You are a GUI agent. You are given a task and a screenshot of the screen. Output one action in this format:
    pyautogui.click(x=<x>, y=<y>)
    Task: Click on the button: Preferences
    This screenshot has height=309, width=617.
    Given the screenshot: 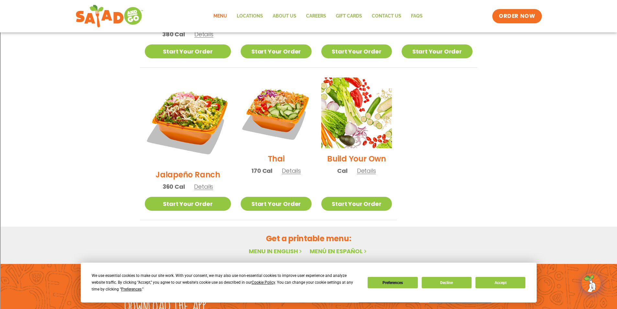 What is the action you would take?
    pyautogui.click(x=392, y=282)
    